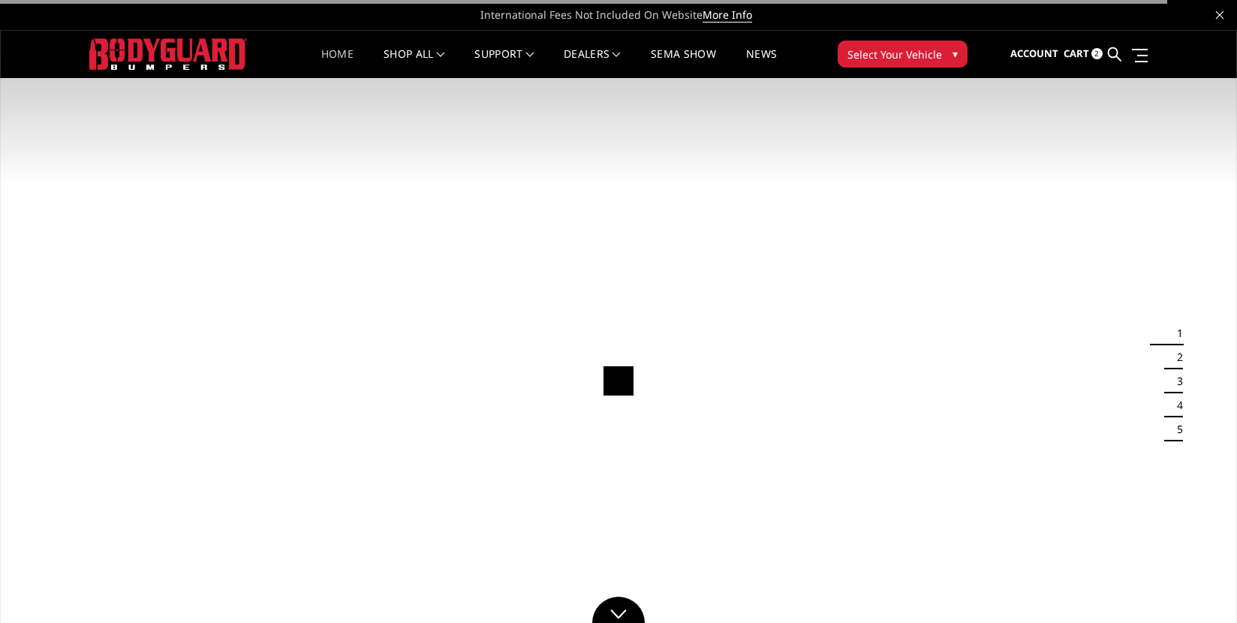 The height and width of the screenshot is (623, 1237). I want to click on button: 2 of 5, so click(1175, 357).